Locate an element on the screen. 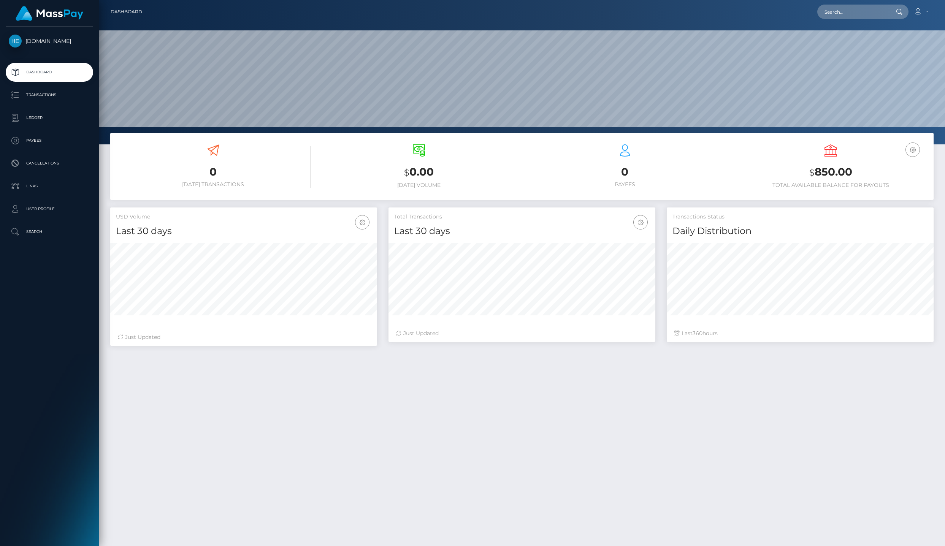 The image size is (945, 546). p: Cancellations is located at coordinates (49, 163).